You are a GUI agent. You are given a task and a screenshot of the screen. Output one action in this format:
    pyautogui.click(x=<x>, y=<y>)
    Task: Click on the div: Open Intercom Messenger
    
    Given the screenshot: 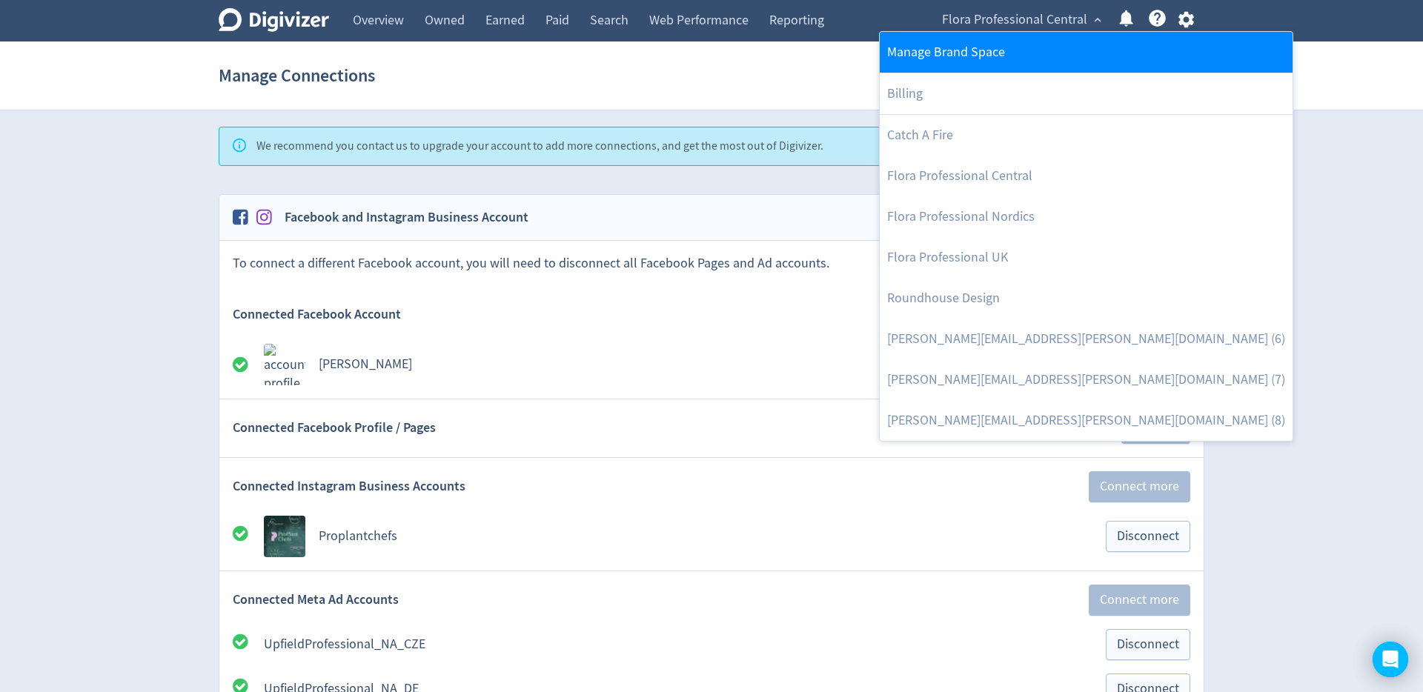 What is the action you would take?
    pyautogui.click(x=1391, y=660)
    